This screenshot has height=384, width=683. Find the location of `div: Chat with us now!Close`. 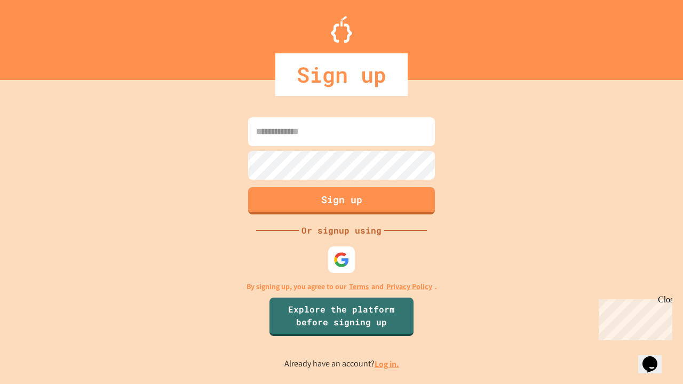

div: Chat with us now!Close is located at coordinates (39, 36).